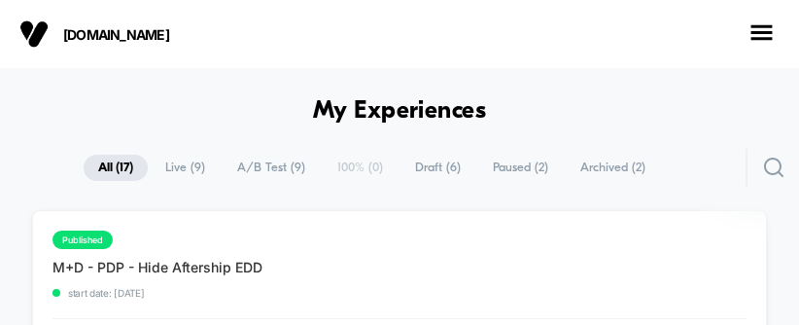 Image resolution: width=799 pixels, height=325 pixels. Describe the element at coordinates (400, 111) in the screenshot. I see `h1: My Experiences` at that location.